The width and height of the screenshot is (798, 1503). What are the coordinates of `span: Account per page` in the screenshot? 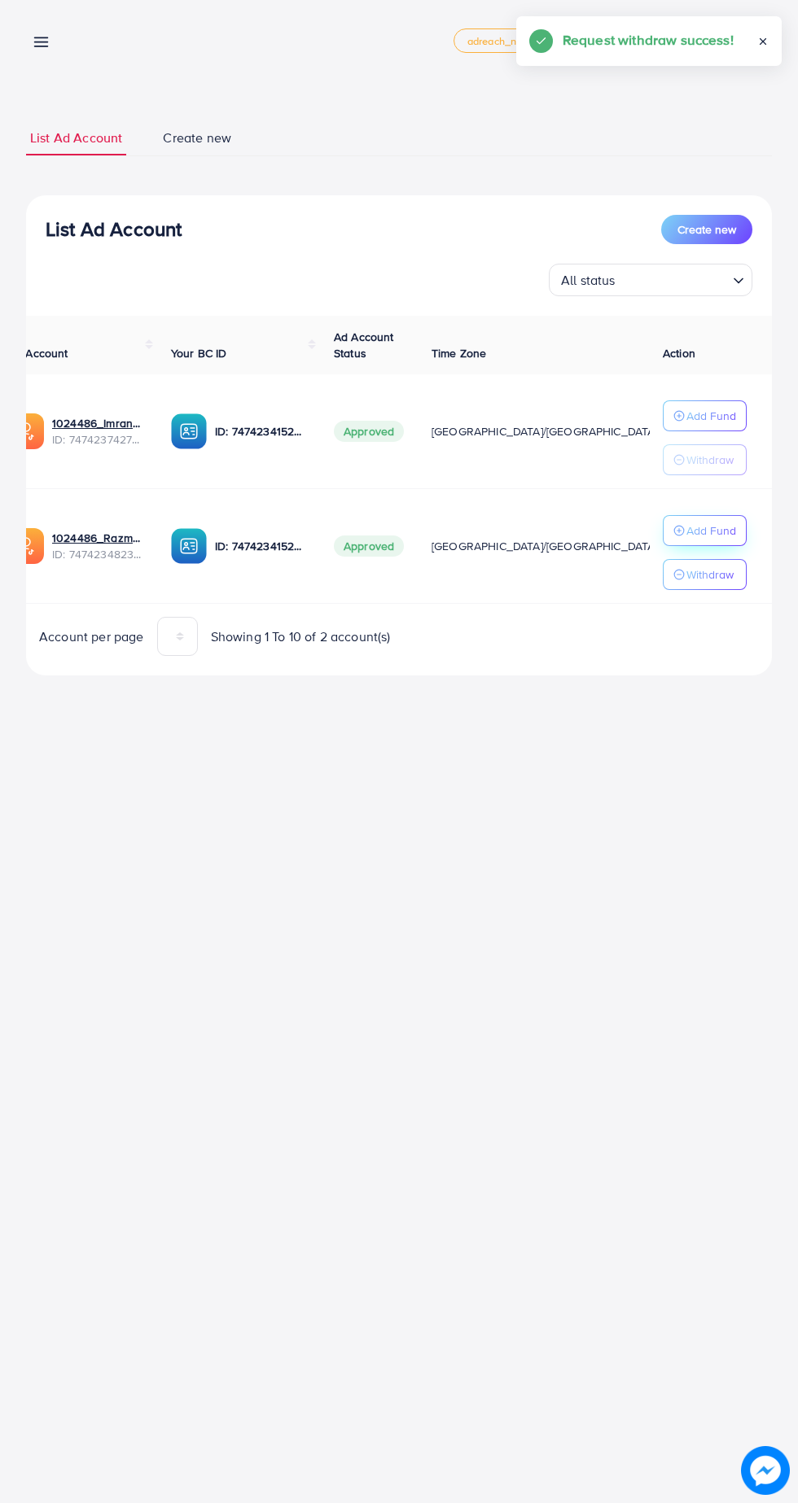 It's located at (91, 636).